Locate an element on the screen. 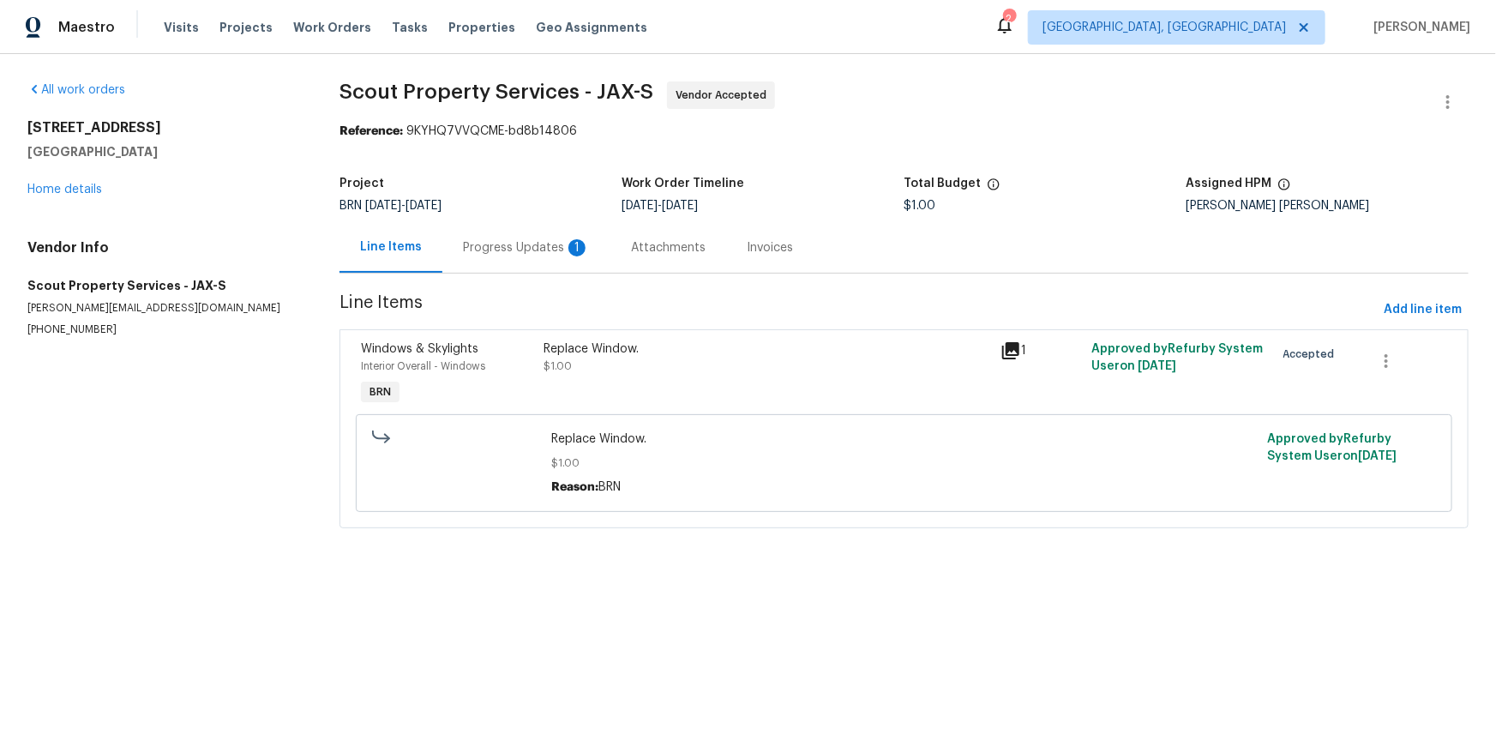 The height and width of the screenshot is (747, 1496). h5: Total Budget is located at coordinates (943, 184).